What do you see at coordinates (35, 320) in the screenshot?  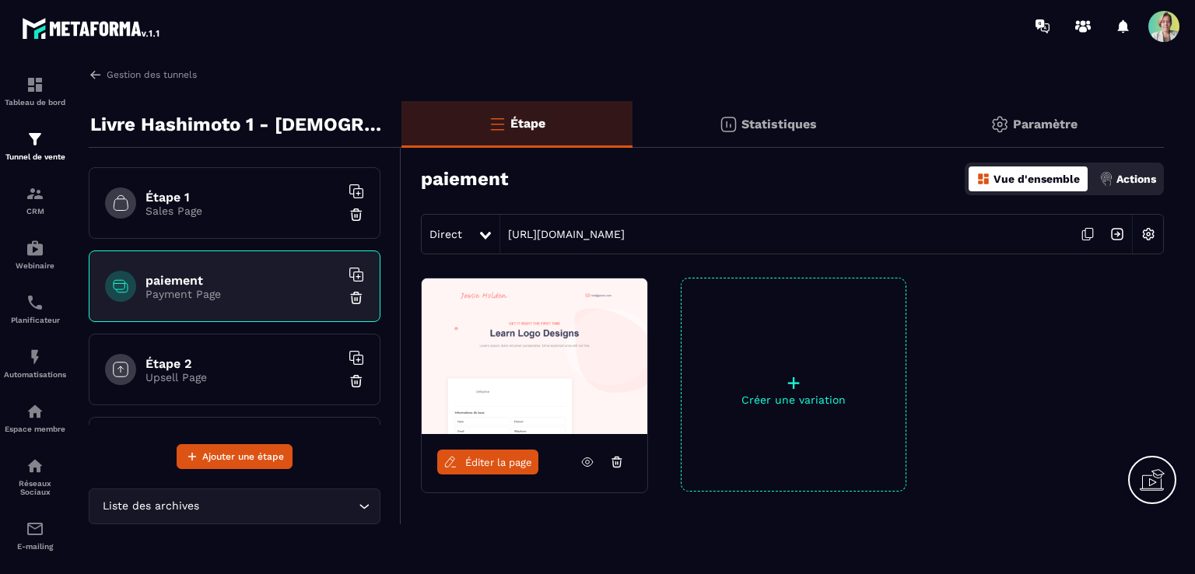 I see `p: Planificateur` at bounding box center [35, 320].